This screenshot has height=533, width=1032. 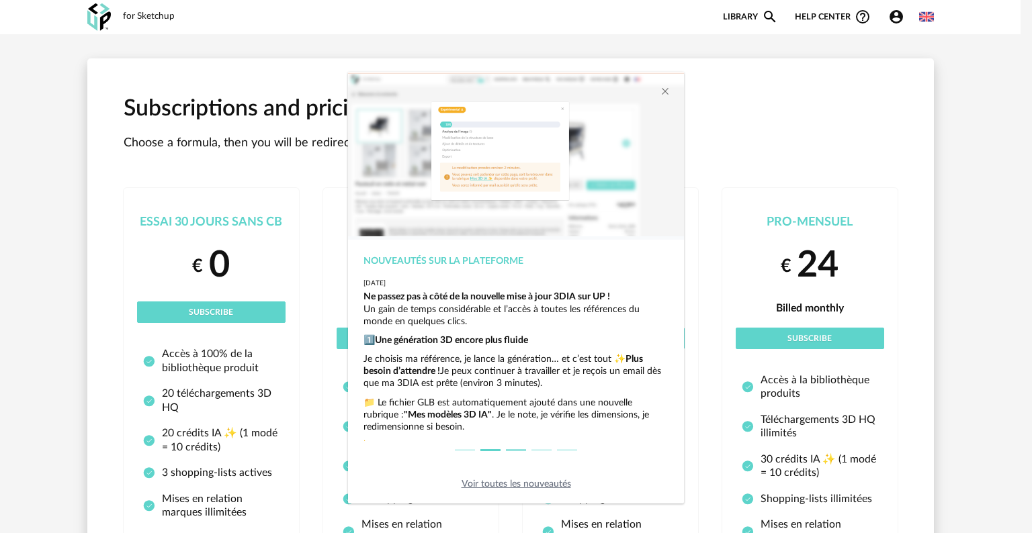 I want to click on img: Capture%20d'%C3%A9cran%202025-05-20%20175052.png, so click(x=516, y=154).